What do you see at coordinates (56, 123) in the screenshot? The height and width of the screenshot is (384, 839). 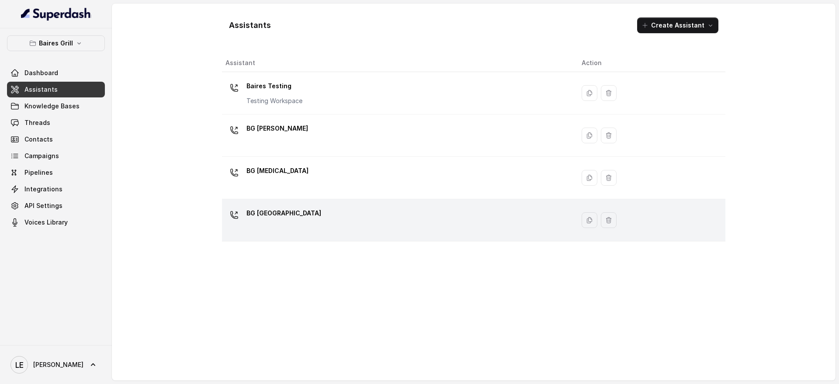 I see `a: Threads` at bounding box center [56, 123].